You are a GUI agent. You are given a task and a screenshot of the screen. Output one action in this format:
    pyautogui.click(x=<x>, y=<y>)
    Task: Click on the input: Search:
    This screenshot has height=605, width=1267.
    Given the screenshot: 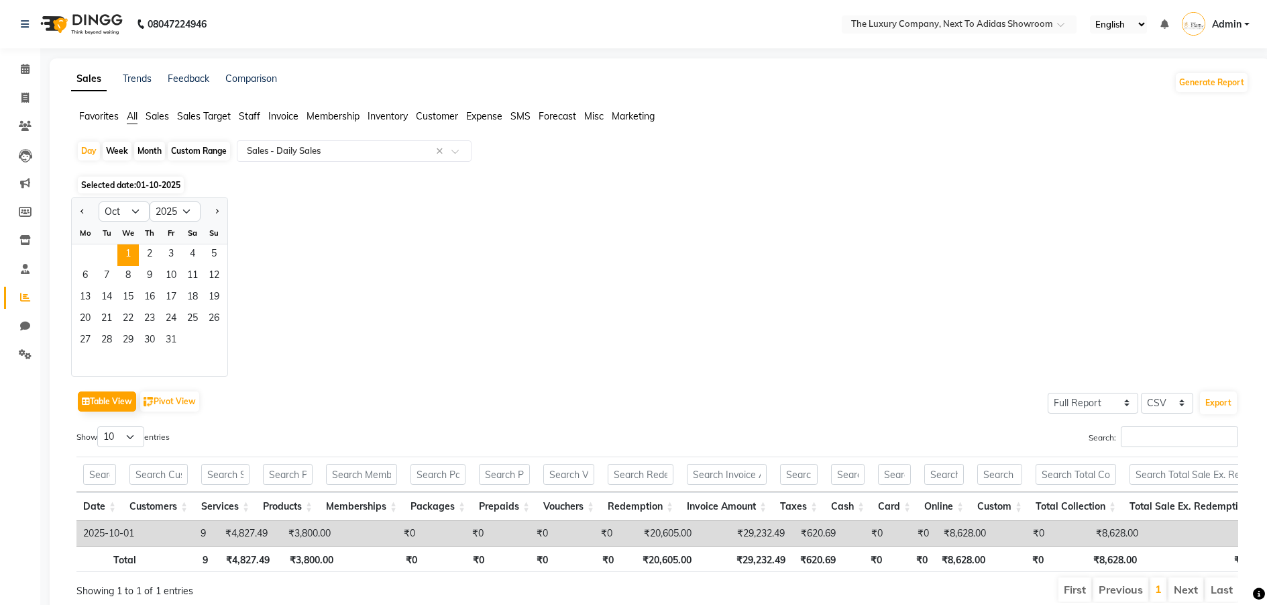 What is the action you would take?
    pyautogui.click(x=1180, y=436)
    